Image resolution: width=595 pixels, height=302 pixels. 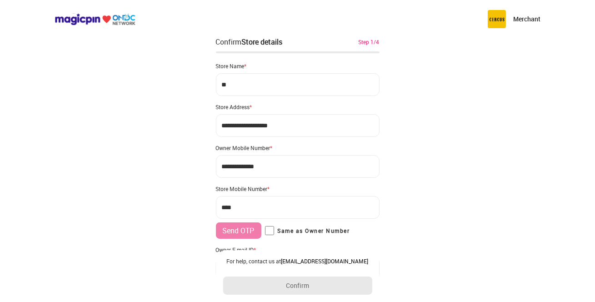 I want to click on button: Send OTP, so click(x=239, y=231).